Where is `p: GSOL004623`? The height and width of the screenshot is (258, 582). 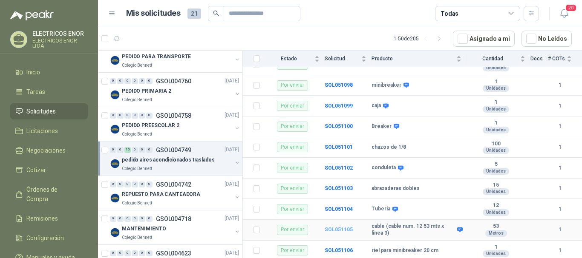
p: GSOL004623 is located at coordinates (173, 254).